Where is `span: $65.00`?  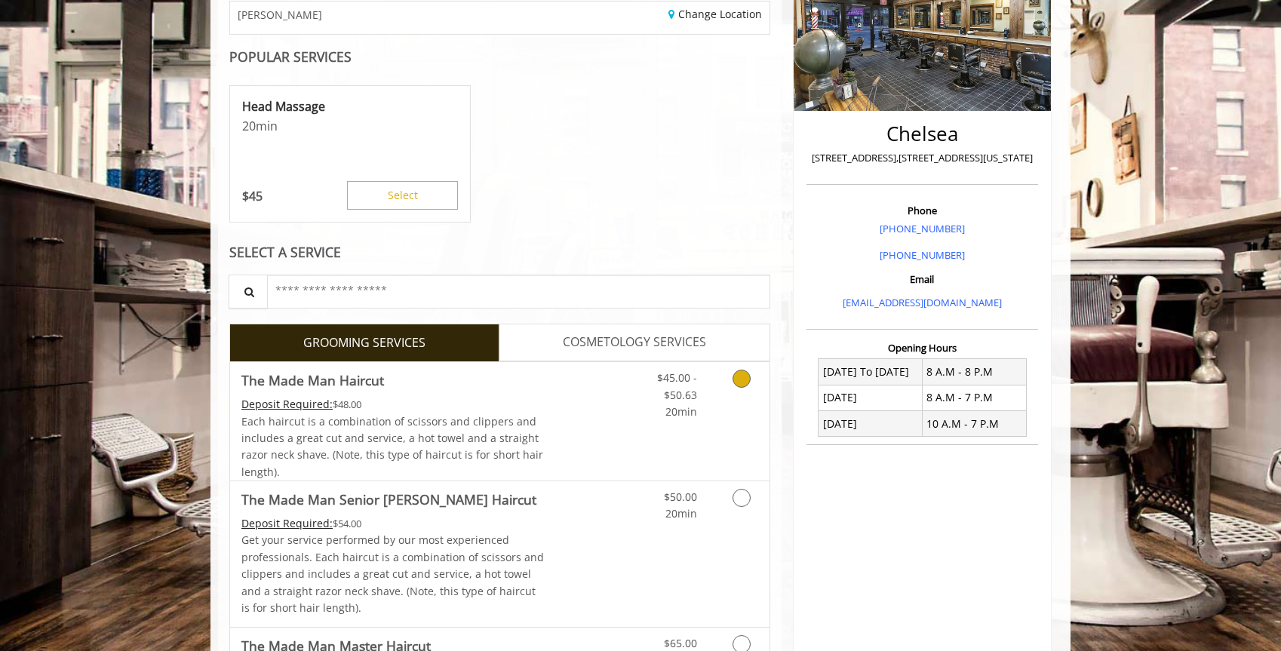 span: $65.00 is located at coordinates (681, 643).